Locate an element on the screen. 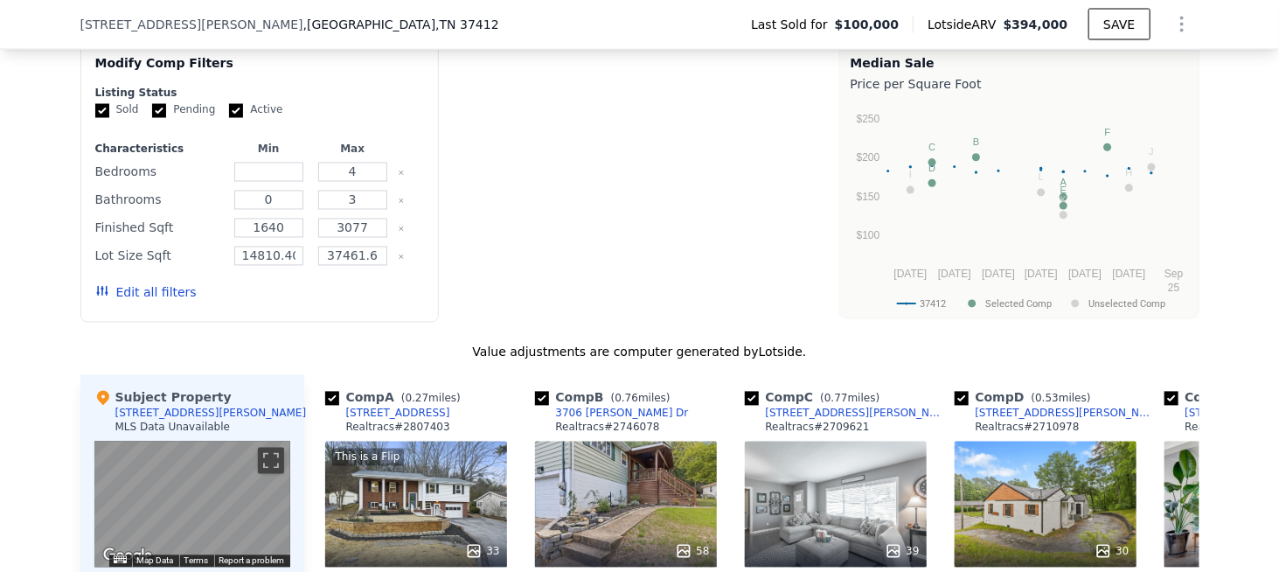  div: 33 is located at coordinates (482, 552).